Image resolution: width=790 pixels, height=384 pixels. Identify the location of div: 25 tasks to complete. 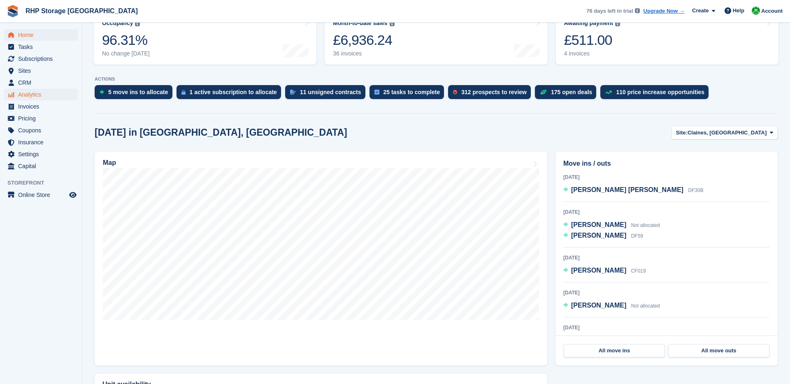
(412, 92).